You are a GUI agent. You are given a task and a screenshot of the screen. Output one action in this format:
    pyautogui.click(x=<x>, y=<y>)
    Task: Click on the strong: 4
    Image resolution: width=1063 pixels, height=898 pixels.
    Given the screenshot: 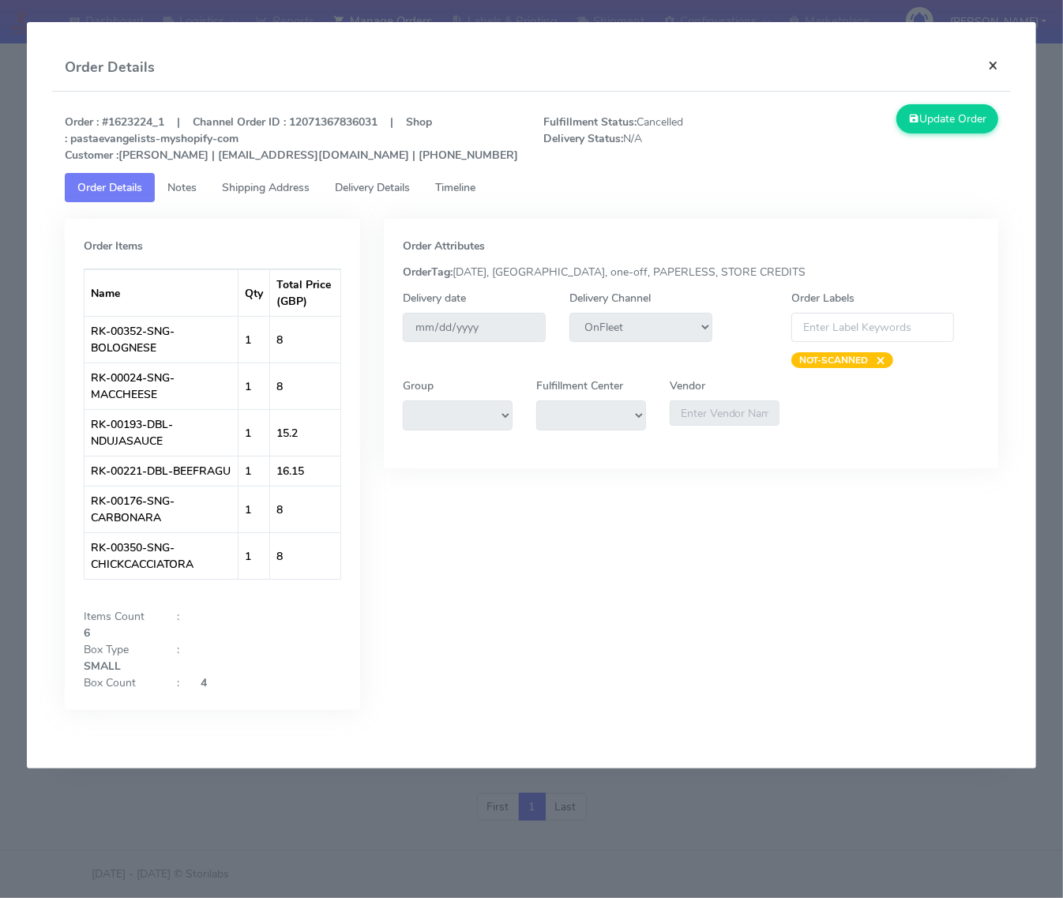 What is the action you would take?
    pyautogui.click(x=204, y=682)
    